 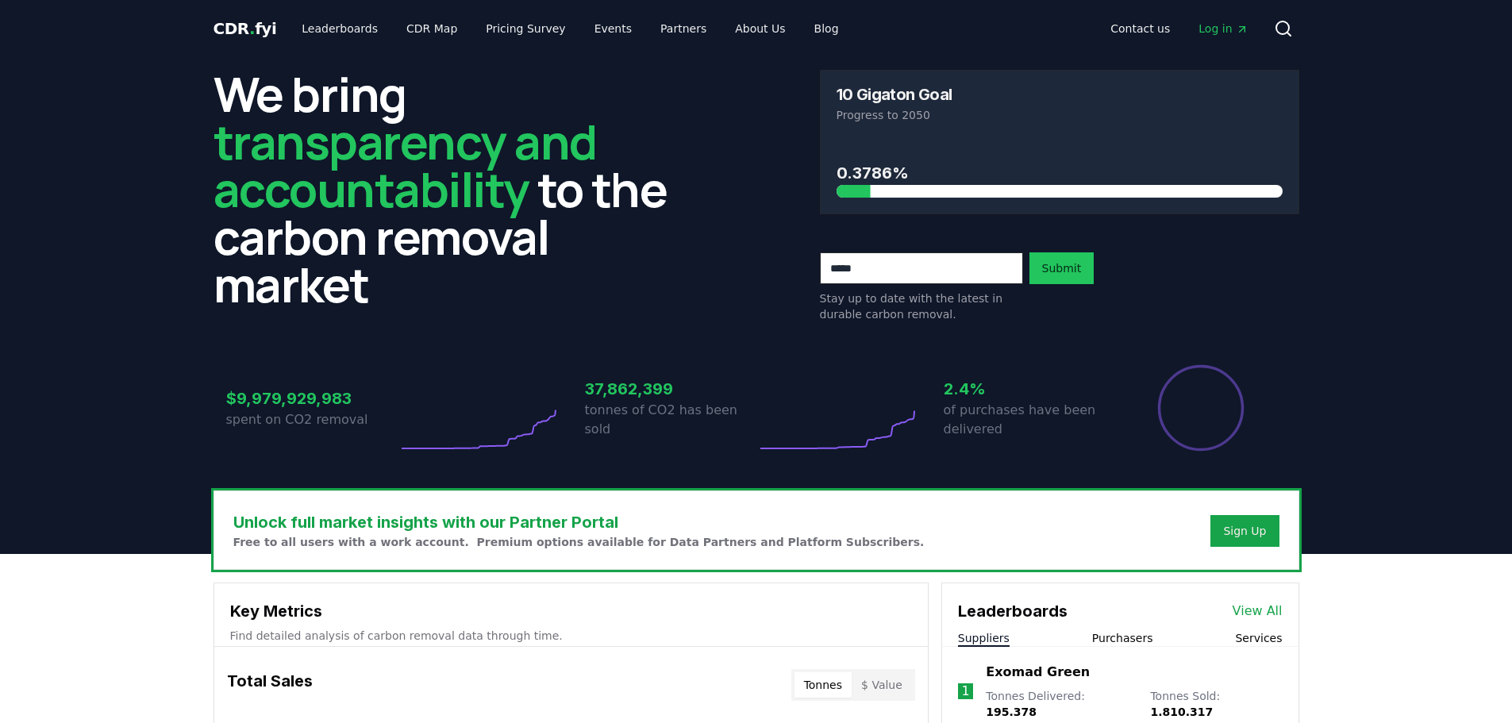 I want to click on button: Submit, so click(x=1062, y=268).